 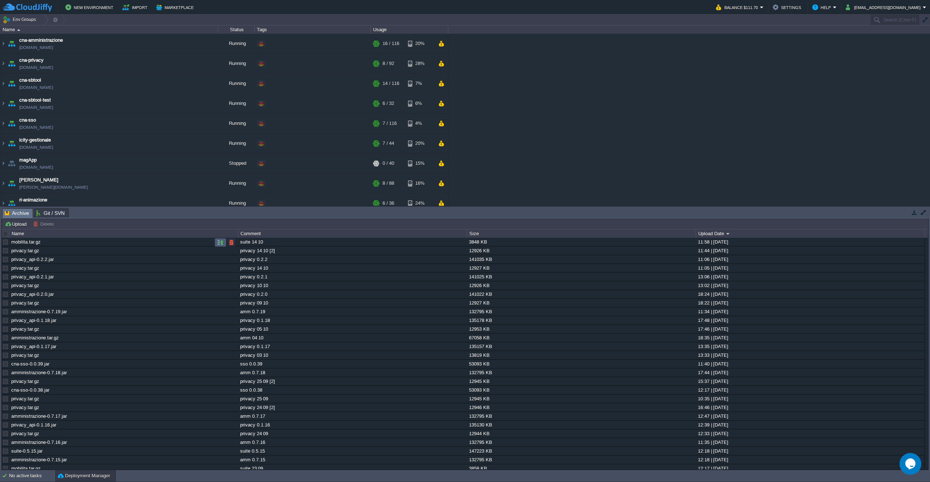 What do you see at coordinates (32, 277) in the screenshot?
I see `a: privacy_api-0.2.1.jar` at bounding box center [32, 277].